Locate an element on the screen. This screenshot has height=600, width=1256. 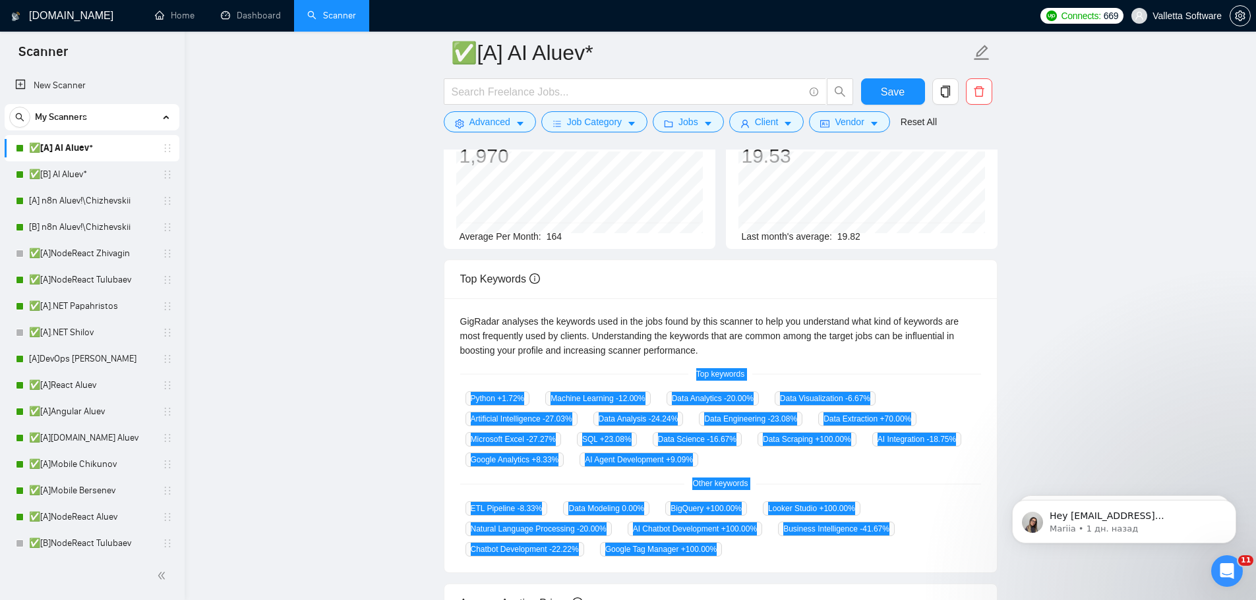
span: -6.67 % is located at coordinates (858, 399).